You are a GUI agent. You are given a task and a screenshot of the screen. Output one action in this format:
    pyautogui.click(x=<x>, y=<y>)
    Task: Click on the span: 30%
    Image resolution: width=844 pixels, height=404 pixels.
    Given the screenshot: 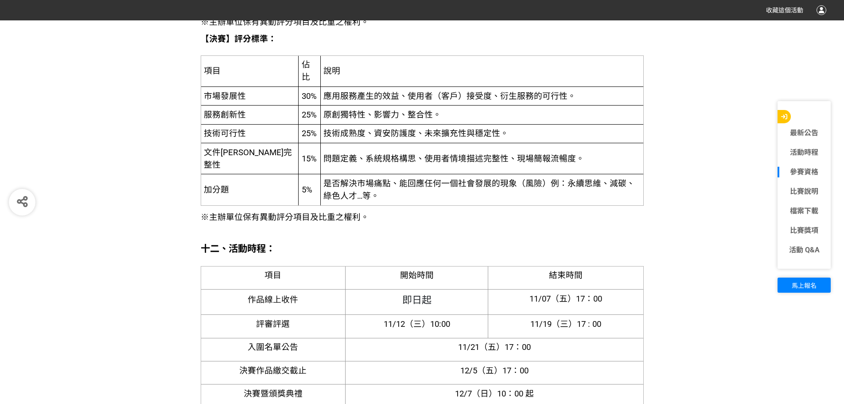 What is the action you would take?
    pyautogui.click(x=309, y=96)
    